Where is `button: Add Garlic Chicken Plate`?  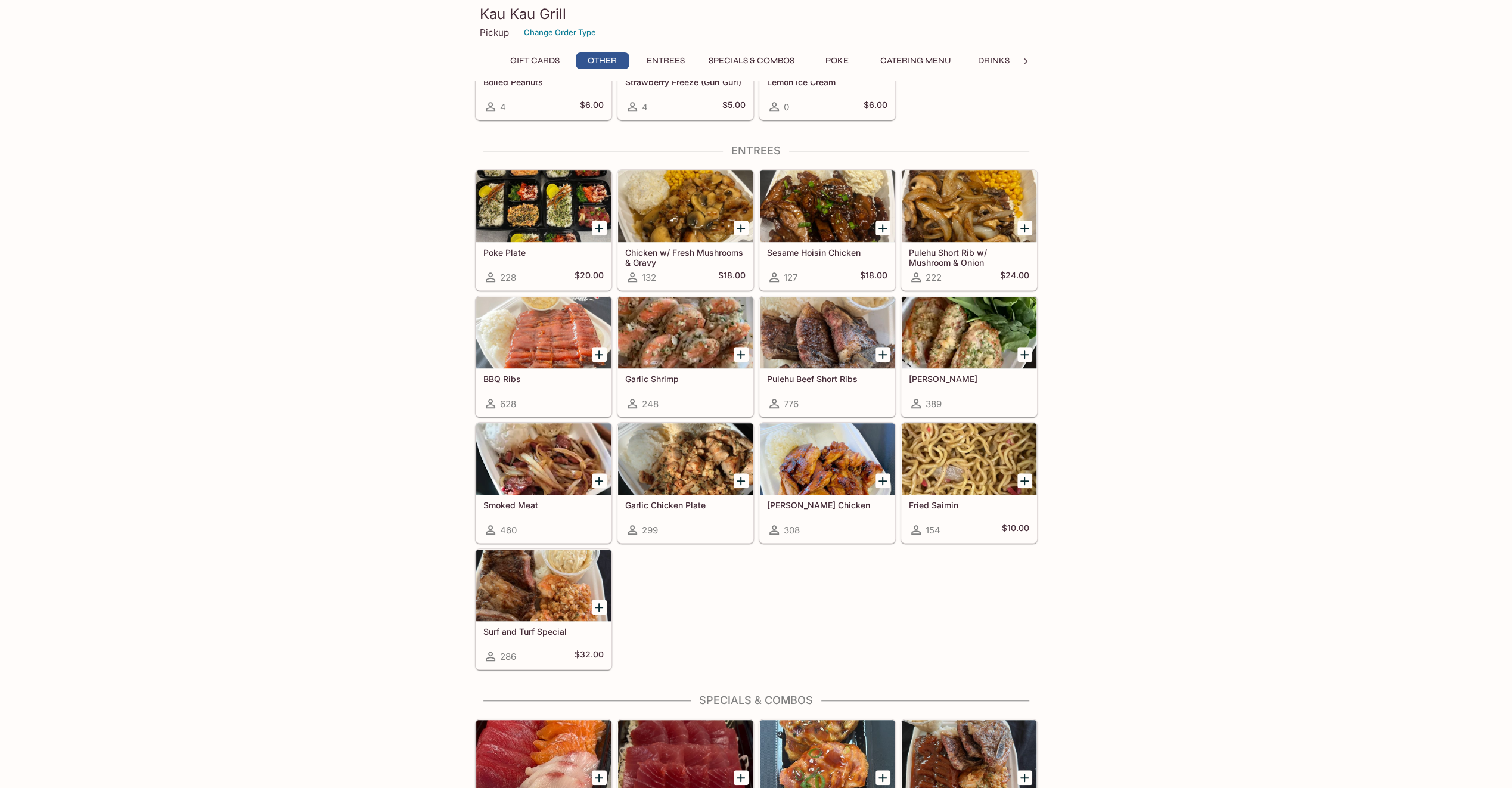
button: Add Garlic Chicken Plate is located at coordinates (741, 481).